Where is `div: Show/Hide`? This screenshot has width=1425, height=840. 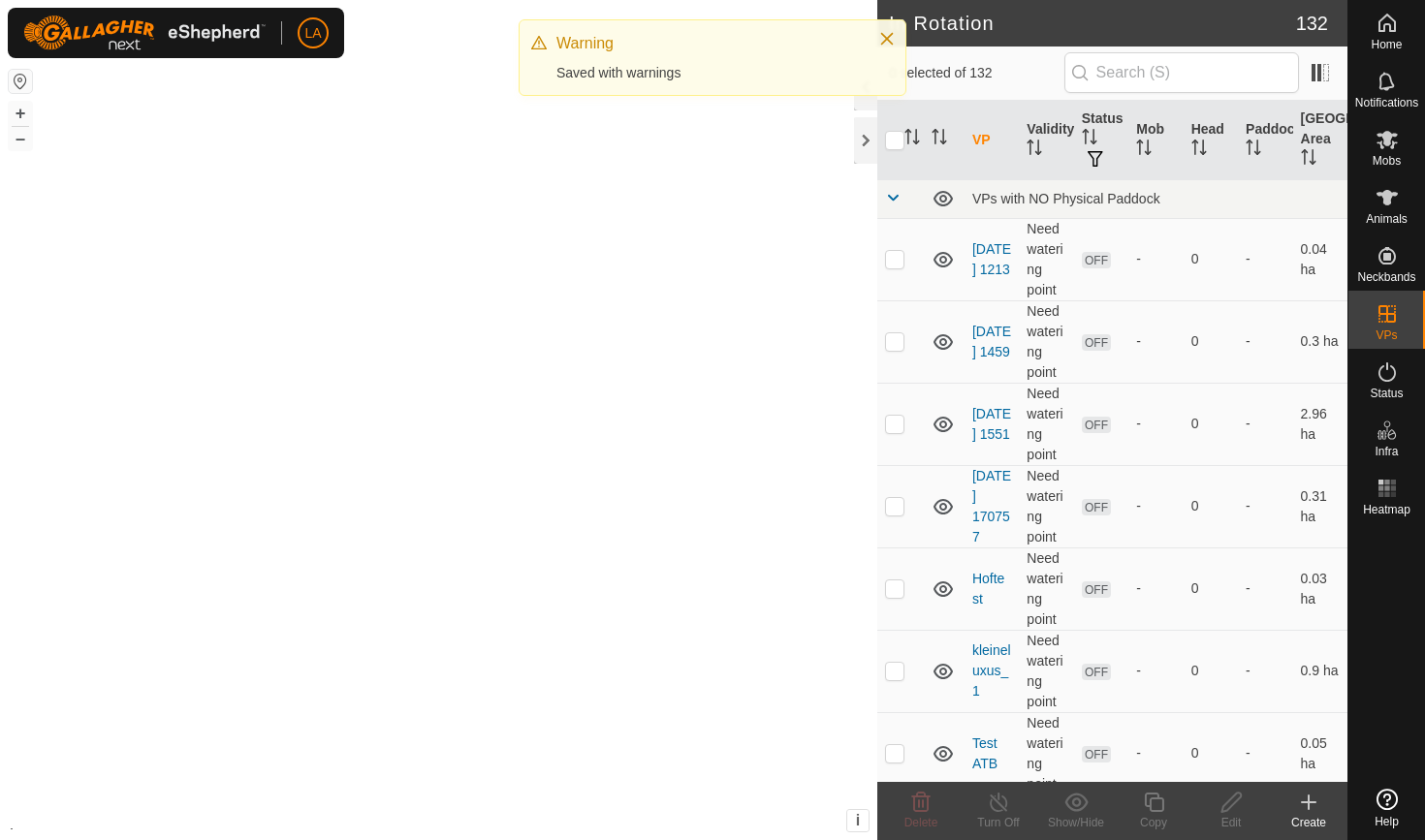
div: Show/Hide is located at coordinates (1076, 823).